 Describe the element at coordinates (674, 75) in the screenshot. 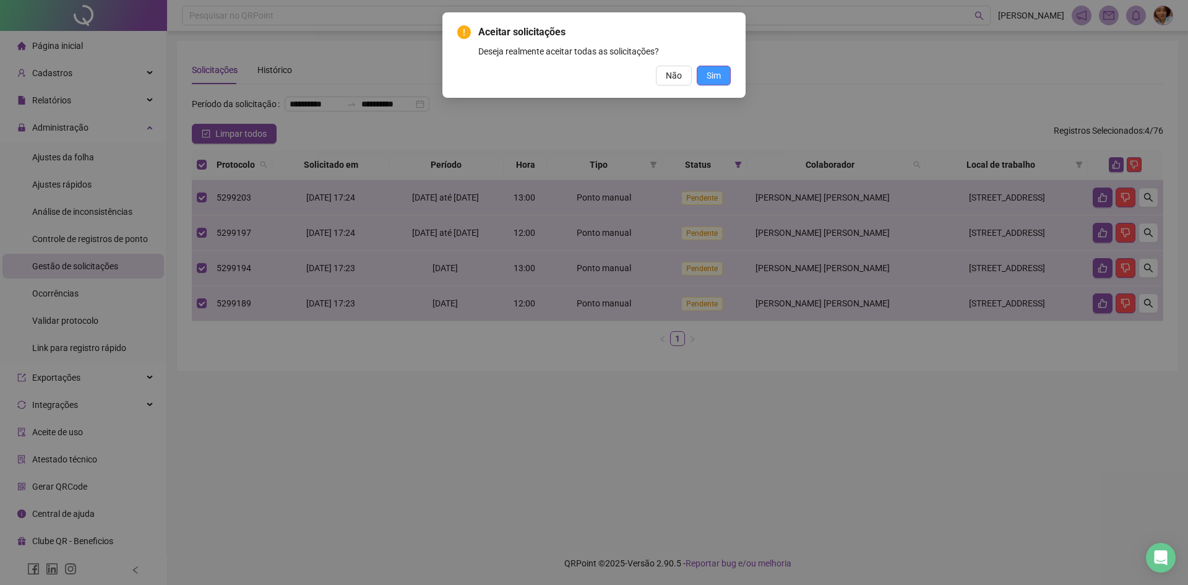

I see `button: Não` at that location.